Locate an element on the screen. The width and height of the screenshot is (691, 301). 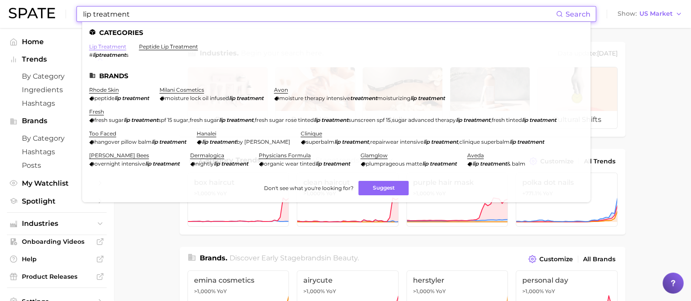
span: My Watchlist is located at coordinates (57, 183).